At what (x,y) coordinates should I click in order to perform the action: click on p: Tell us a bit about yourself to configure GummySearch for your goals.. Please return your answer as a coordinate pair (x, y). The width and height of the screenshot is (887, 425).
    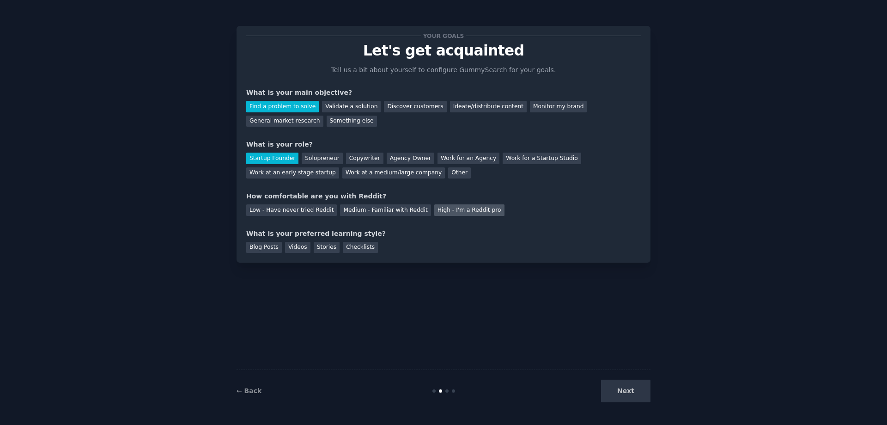
    Looking at the image, I should click on (444, 70).